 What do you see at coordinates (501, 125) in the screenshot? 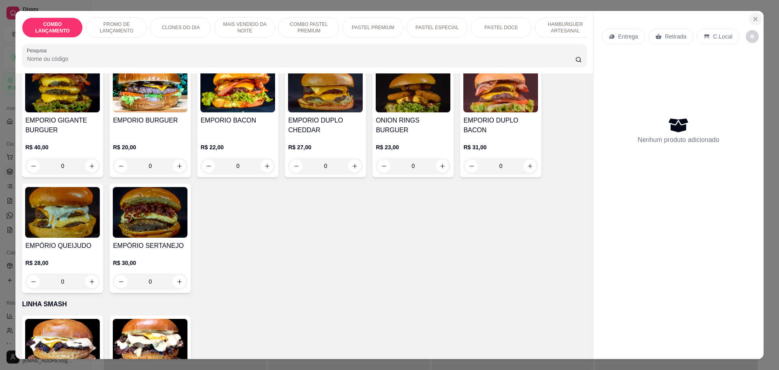
I see `h4: EMPORIO DUPLO BACON` at bounding box center [501, 125].